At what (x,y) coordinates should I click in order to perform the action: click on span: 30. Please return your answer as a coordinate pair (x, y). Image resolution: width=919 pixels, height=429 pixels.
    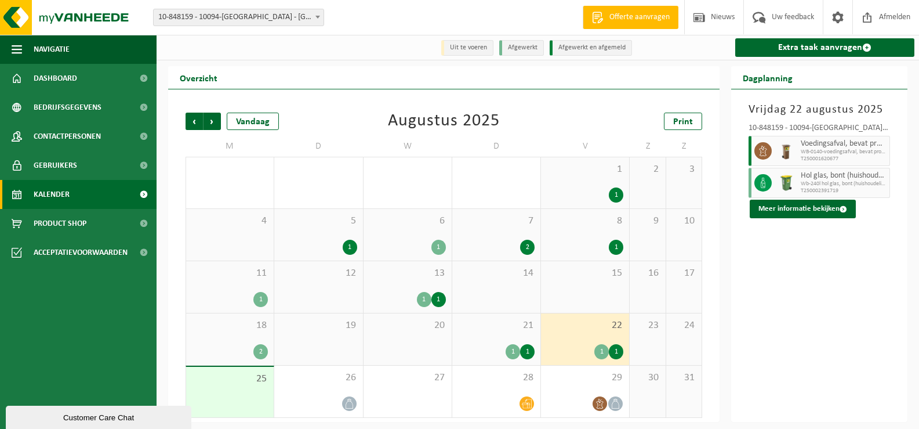
    Looking at the image, I should click on (647, 378).